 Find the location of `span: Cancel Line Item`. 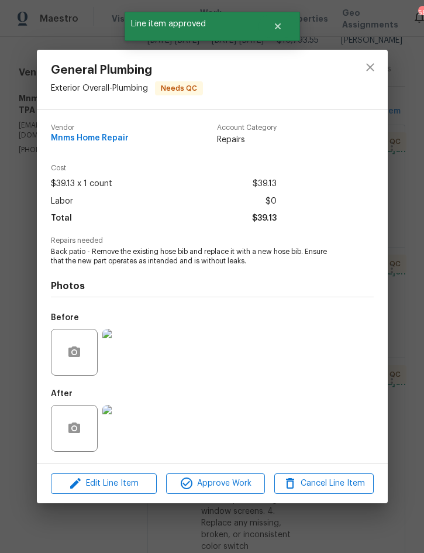

span: Cancel Line Item is located at coordinates (323, 483).